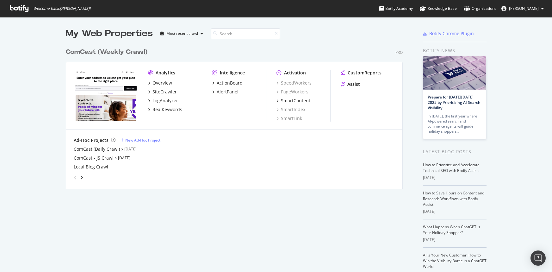 This screenshot has width=552, height=272. Describe the element at coordinates (454, 199) in the screenshot. I see `a: How to Save Hours on Content and Research Workflows with Botify Assist` at that location.